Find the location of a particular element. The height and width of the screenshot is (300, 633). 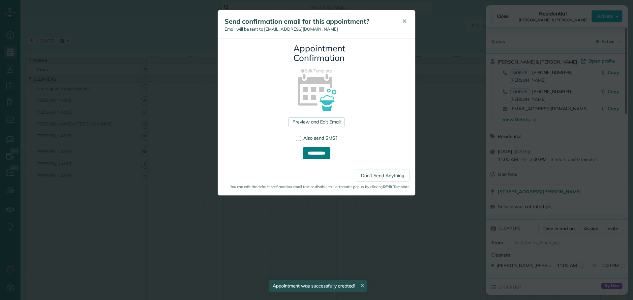

small: You can edit the default confirmation email text or disable this automatic popup by clicking Edit... is located at coordinates (316, 187).